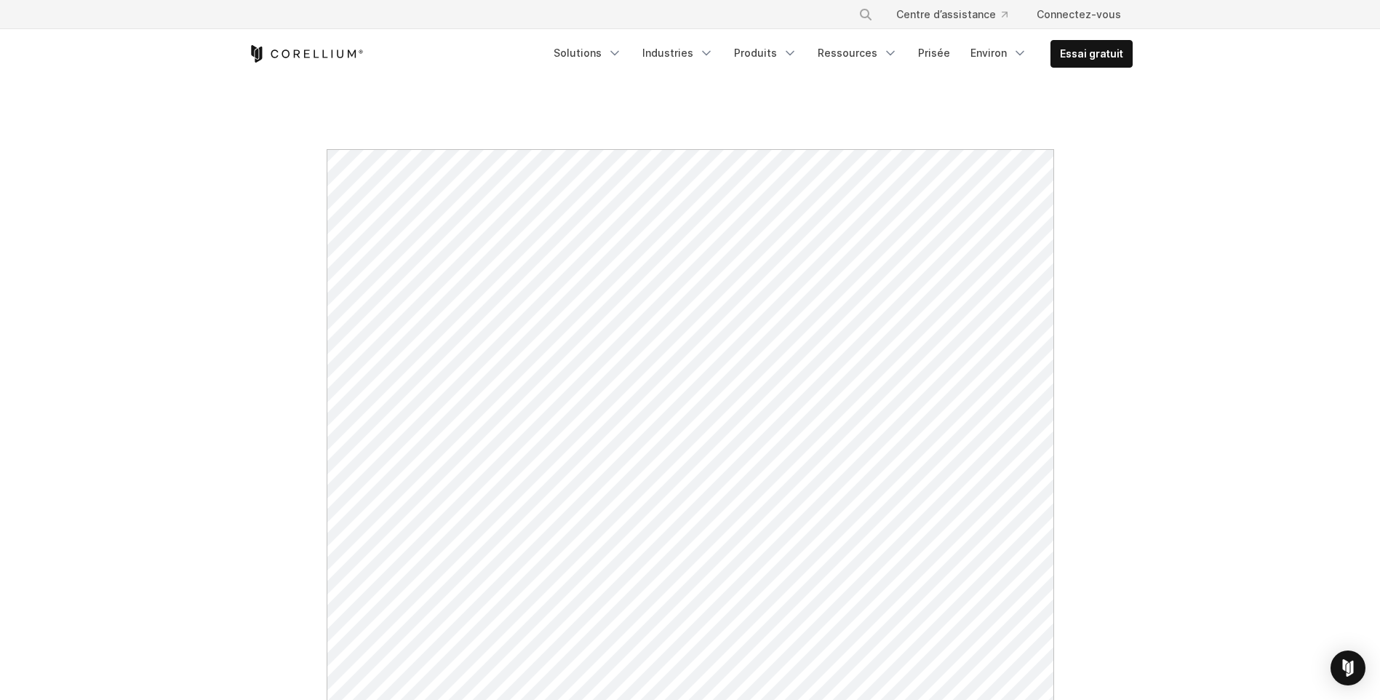 This screenshot has height=700, width=1380. Describe the element at coordinates (1348, 668) in the screenshot. I see `div: Ouvrez Intercom Messenger` at that location.